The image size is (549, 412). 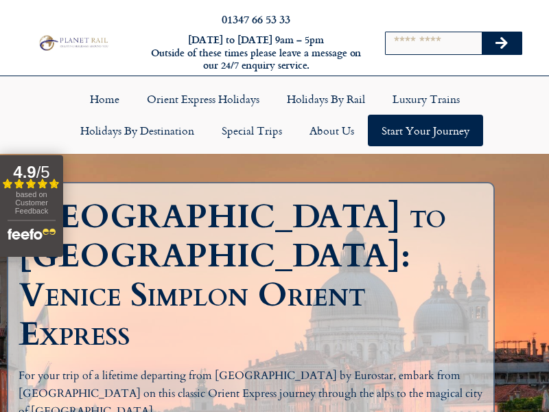 What do you see at coordinates (275, 115) in the screenshot?
I see `nav: Menu` at bounding box center [275, 115].